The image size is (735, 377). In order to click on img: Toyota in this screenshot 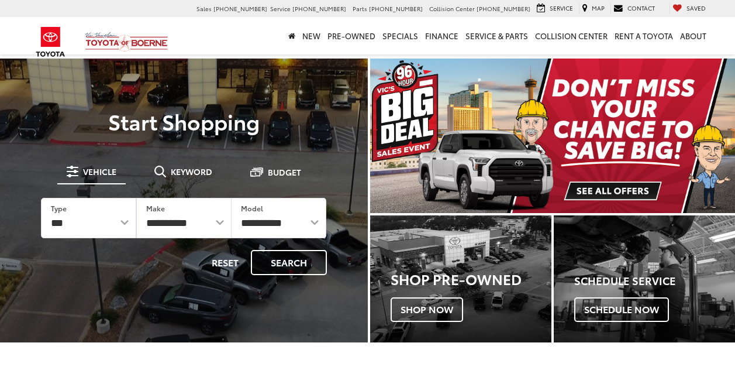, I will do `click(50, 42)`.